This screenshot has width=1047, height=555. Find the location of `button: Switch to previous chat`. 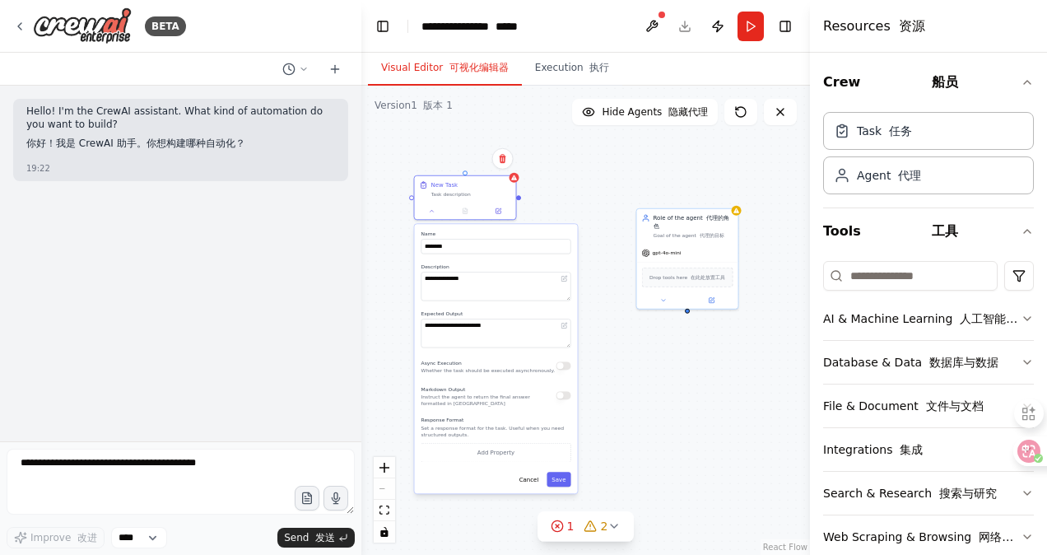

button: Switch to previous chat is located at coordinates (295, 69).